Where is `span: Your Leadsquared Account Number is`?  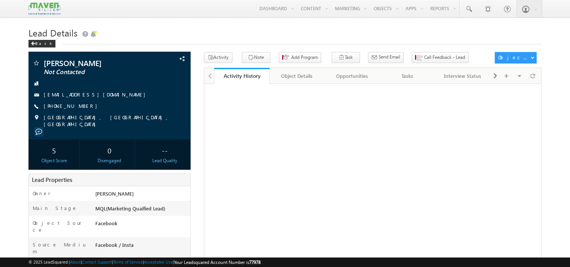
span: Your Leadsquared Account Number is is located at coordinates (217, 262).